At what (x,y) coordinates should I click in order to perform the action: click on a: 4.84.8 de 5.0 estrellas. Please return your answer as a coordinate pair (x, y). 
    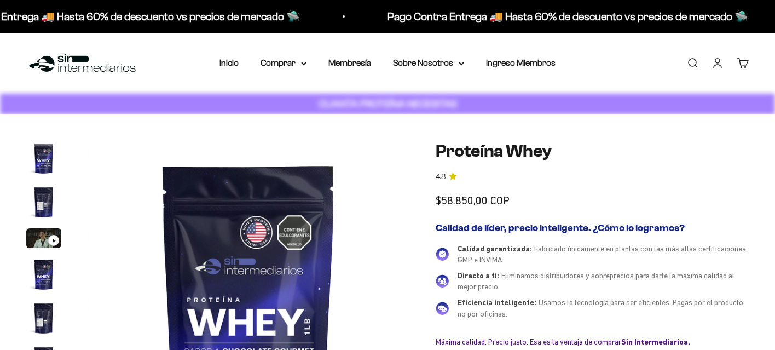
    Looking at the image, I should click on (592, 177).